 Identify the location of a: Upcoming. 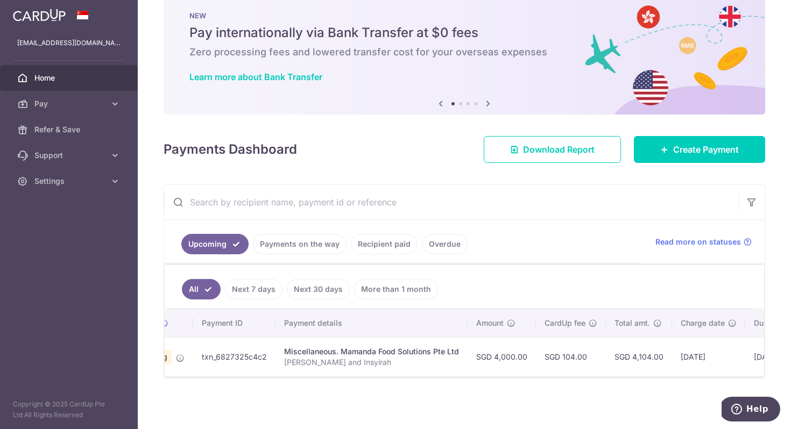
(215, 244).